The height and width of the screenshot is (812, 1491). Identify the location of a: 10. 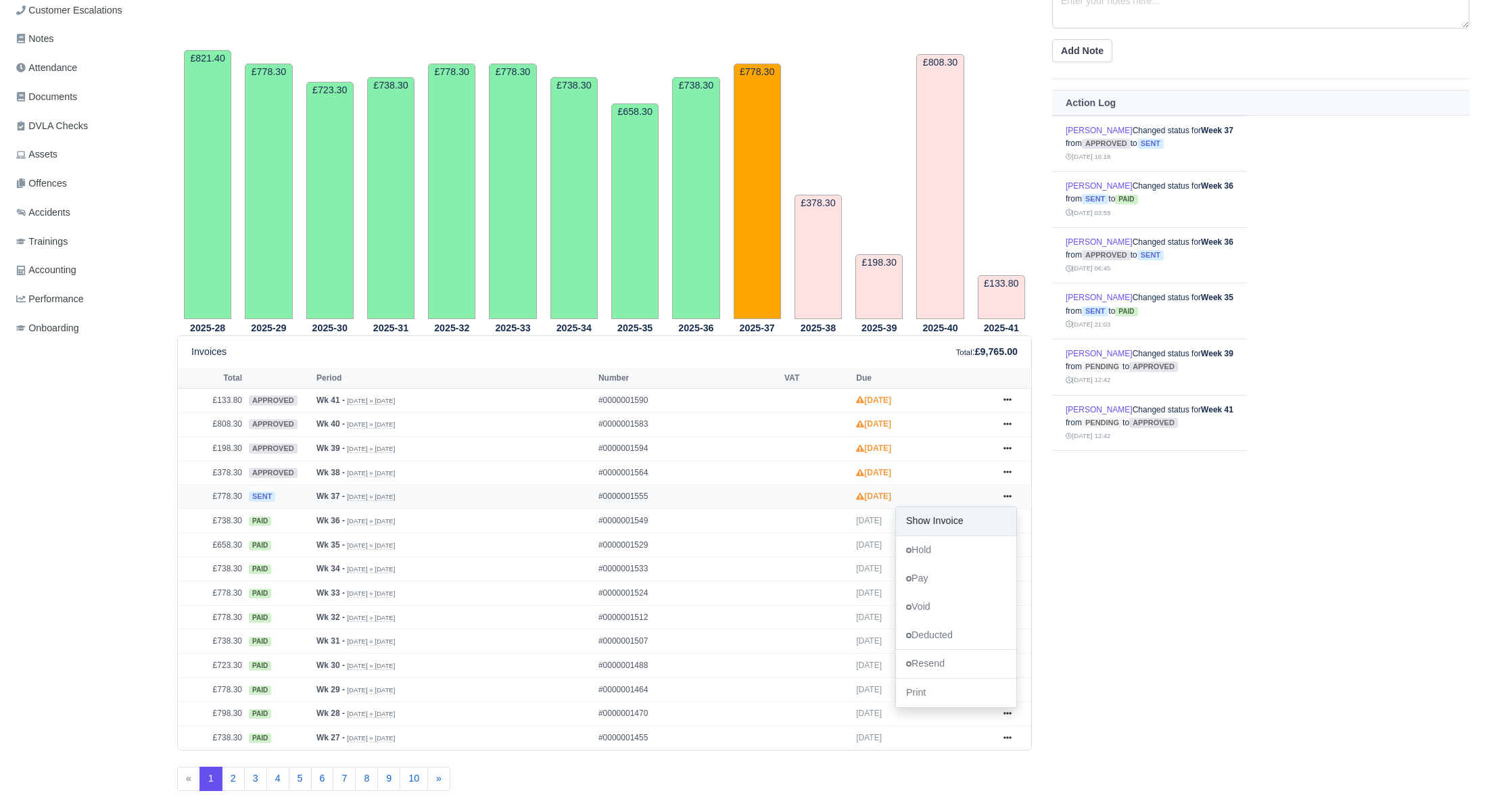
(414, 779).